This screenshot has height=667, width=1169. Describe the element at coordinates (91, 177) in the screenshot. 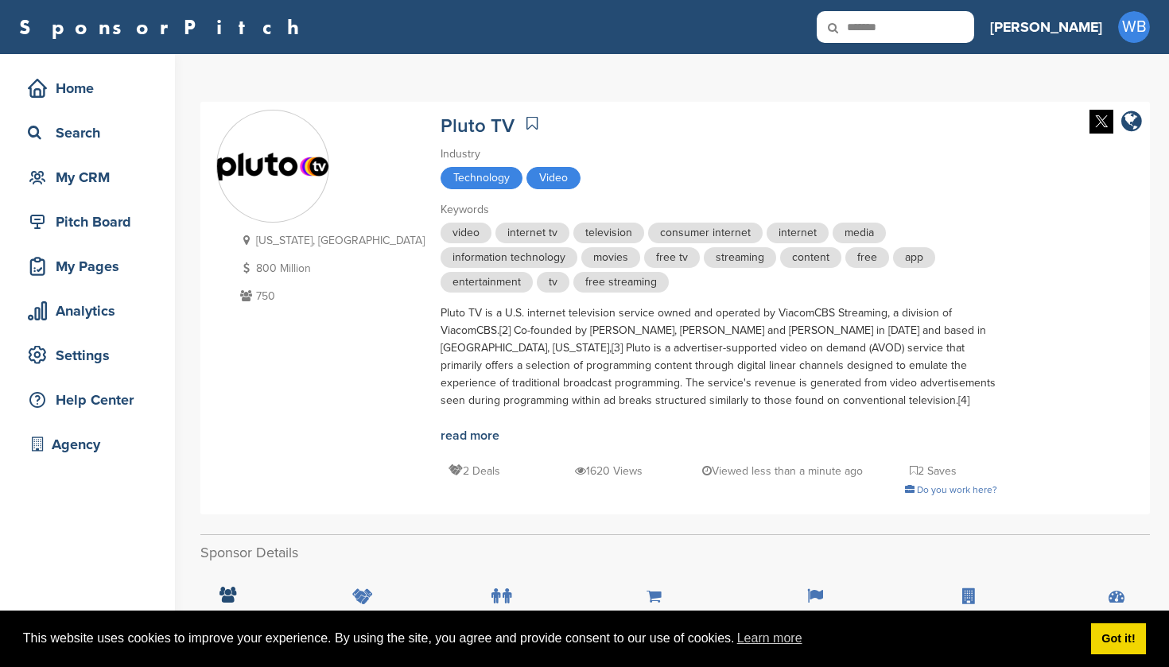

I see `div: My CRM` at that location.